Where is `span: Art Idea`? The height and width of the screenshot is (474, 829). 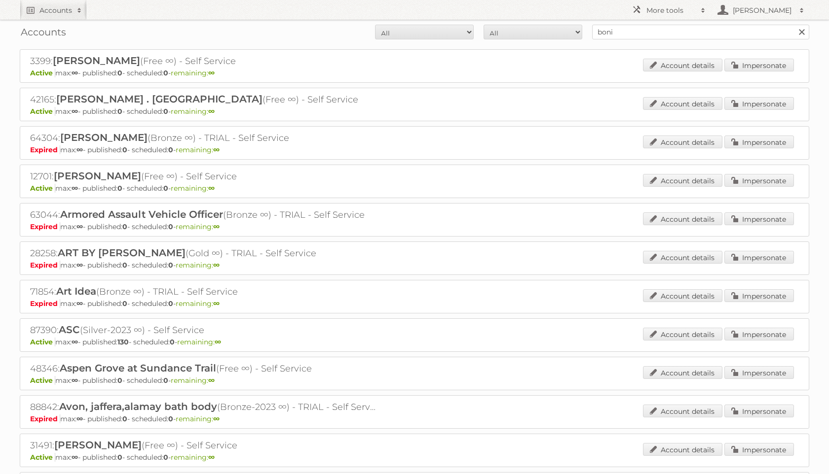 span: Art Idea is located at coordinates (76, 291).